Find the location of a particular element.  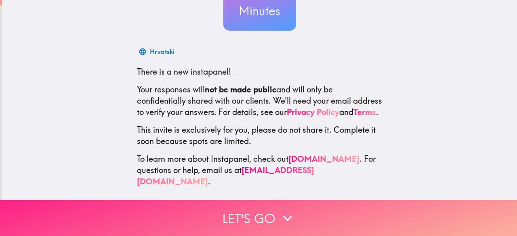

div: Hrvatski is located at coordinates (162, 52).